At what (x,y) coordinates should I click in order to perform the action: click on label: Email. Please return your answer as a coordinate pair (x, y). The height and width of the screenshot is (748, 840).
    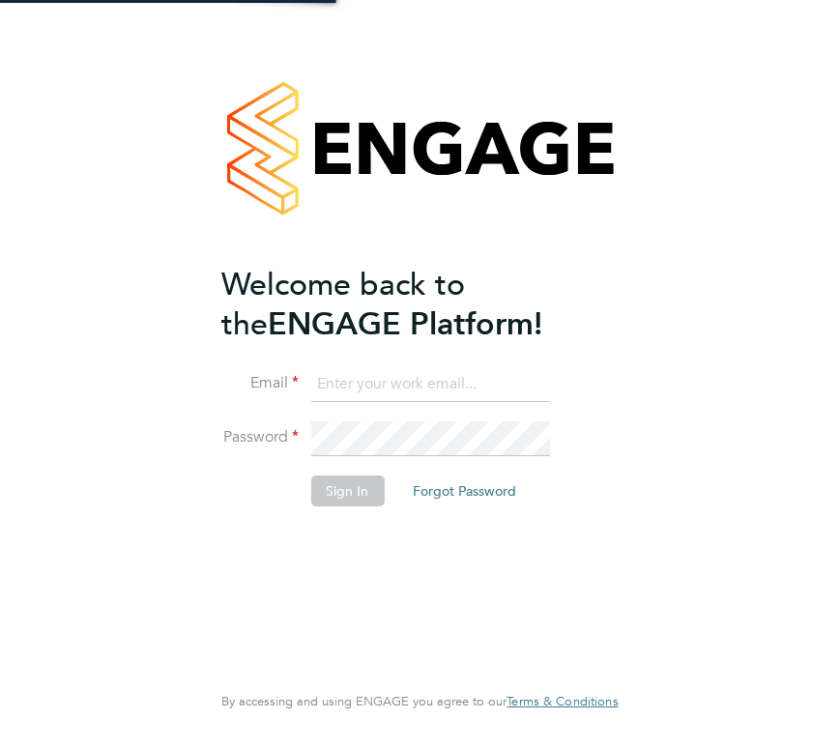
    Looking at the image, I should click on (260, 383).